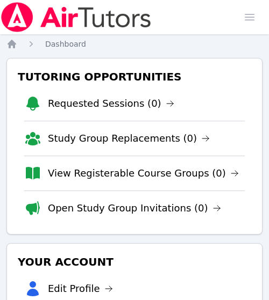 The height and width of the screenshot is (300, 269). Describe the element at coordinates (134, 208) in the screenshot. I see `a: Open Study Group Invitations (0)` at that location.